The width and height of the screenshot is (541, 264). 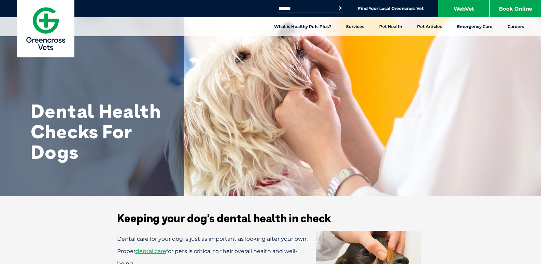 I want to click on h1: Dental Health Checks For Dogs, so click(x=99, y=131).